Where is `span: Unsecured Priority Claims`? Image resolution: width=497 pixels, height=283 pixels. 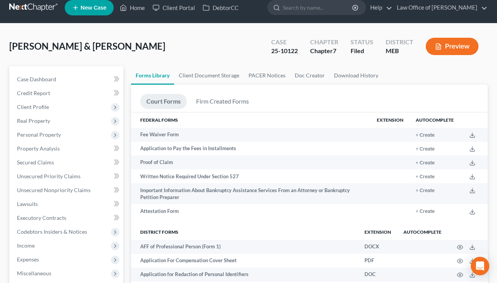
span: Unsecured Priority Claims is located at coordinates (49, 176).